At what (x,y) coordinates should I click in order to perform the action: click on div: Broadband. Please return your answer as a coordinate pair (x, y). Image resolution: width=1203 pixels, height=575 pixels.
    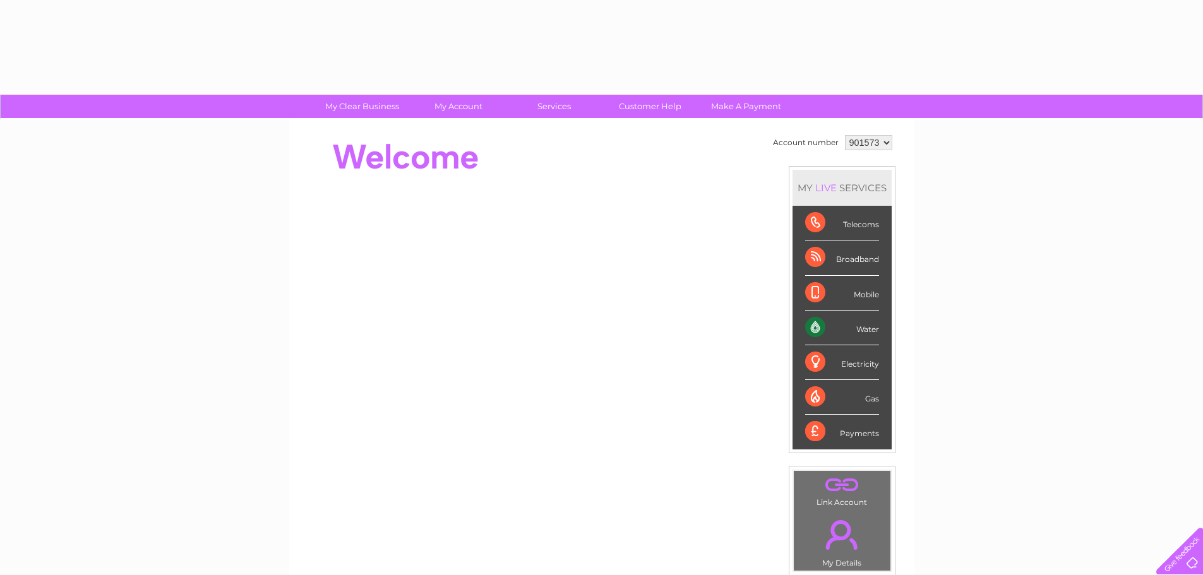
    Looking at the image, I should click on (842, 258).